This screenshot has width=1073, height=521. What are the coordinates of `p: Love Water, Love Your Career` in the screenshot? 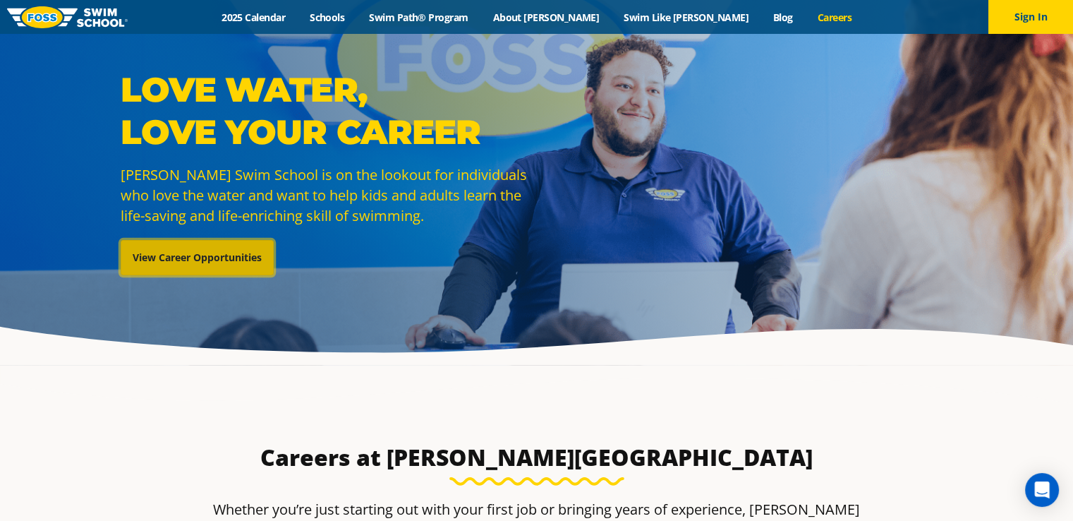 It's located at (325, 111).